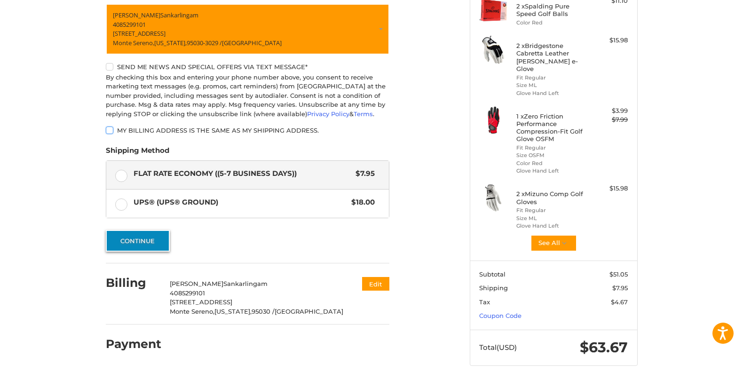  I want to click on button: Continue, so click(138, 241).